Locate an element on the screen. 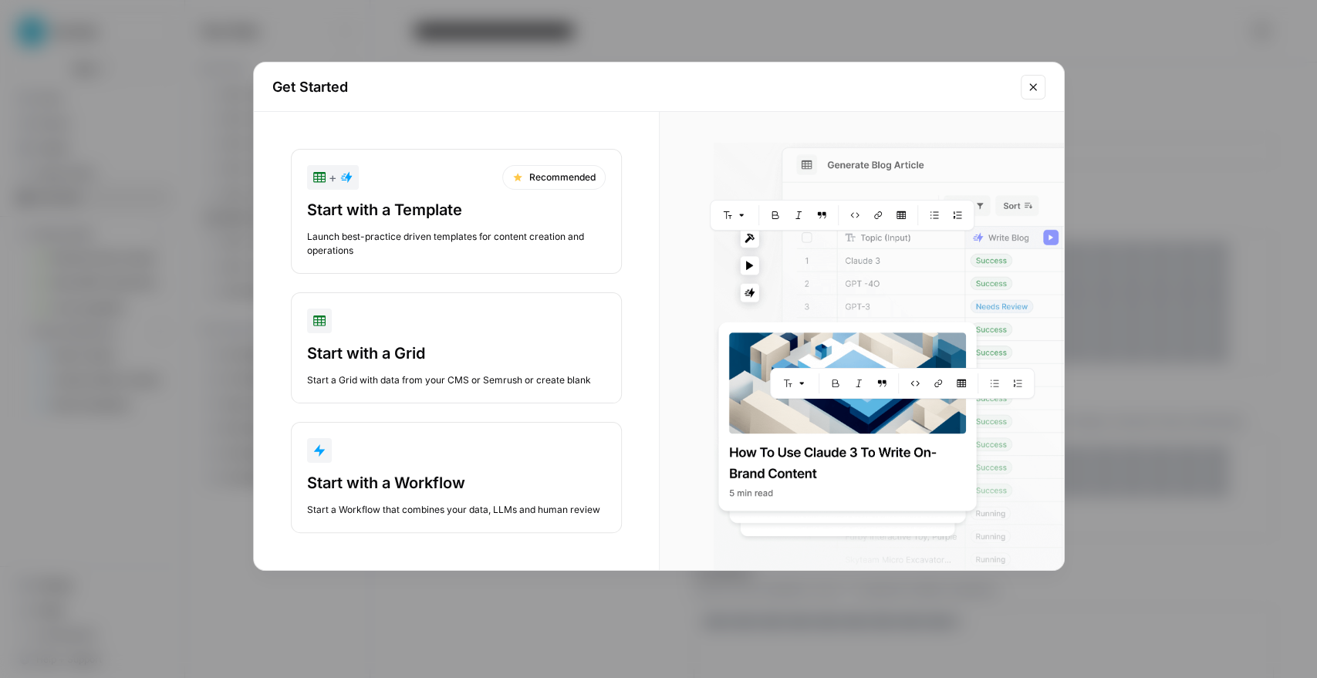  button: Start with a GridStart a Grid with data from your CMS or Semrush or create blank is located at coordinates (456, 348).